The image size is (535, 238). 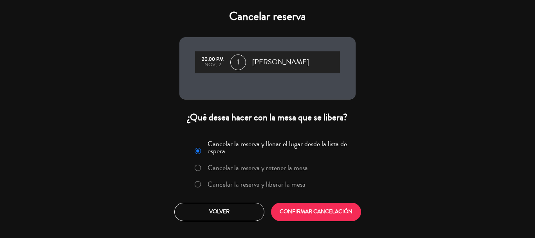 What do you see at coordinates (316, 212) in the screenshot?
I see `button: CONFIRMAR CANCELACIÓN` at bounding box center [316, 212].